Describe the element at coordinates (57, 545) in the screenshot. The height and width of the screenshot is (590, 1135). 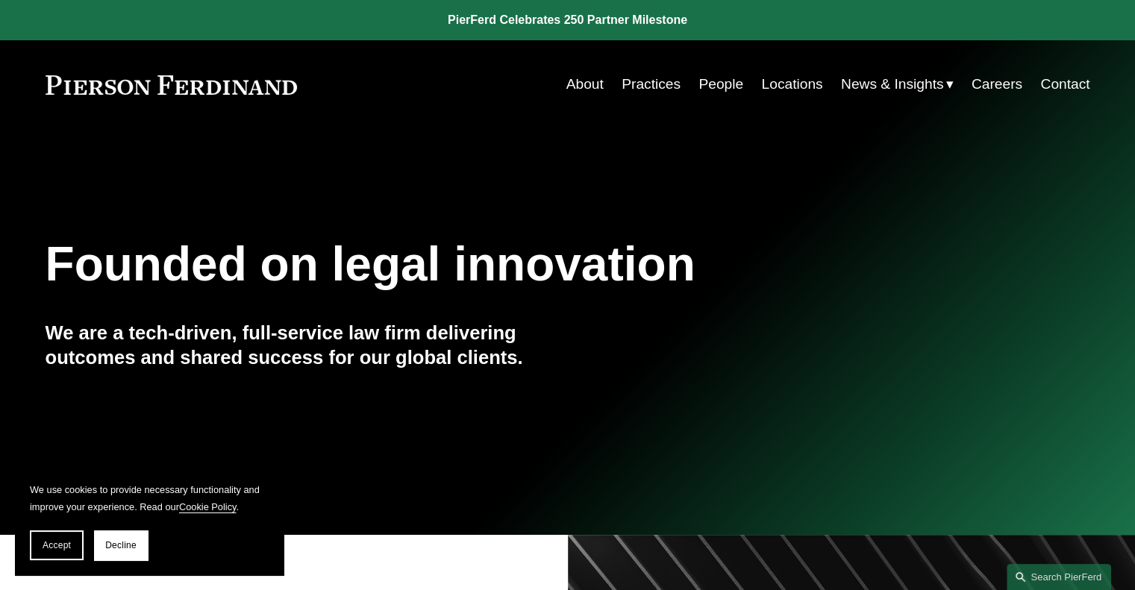
I see `button: Accept` at that location.